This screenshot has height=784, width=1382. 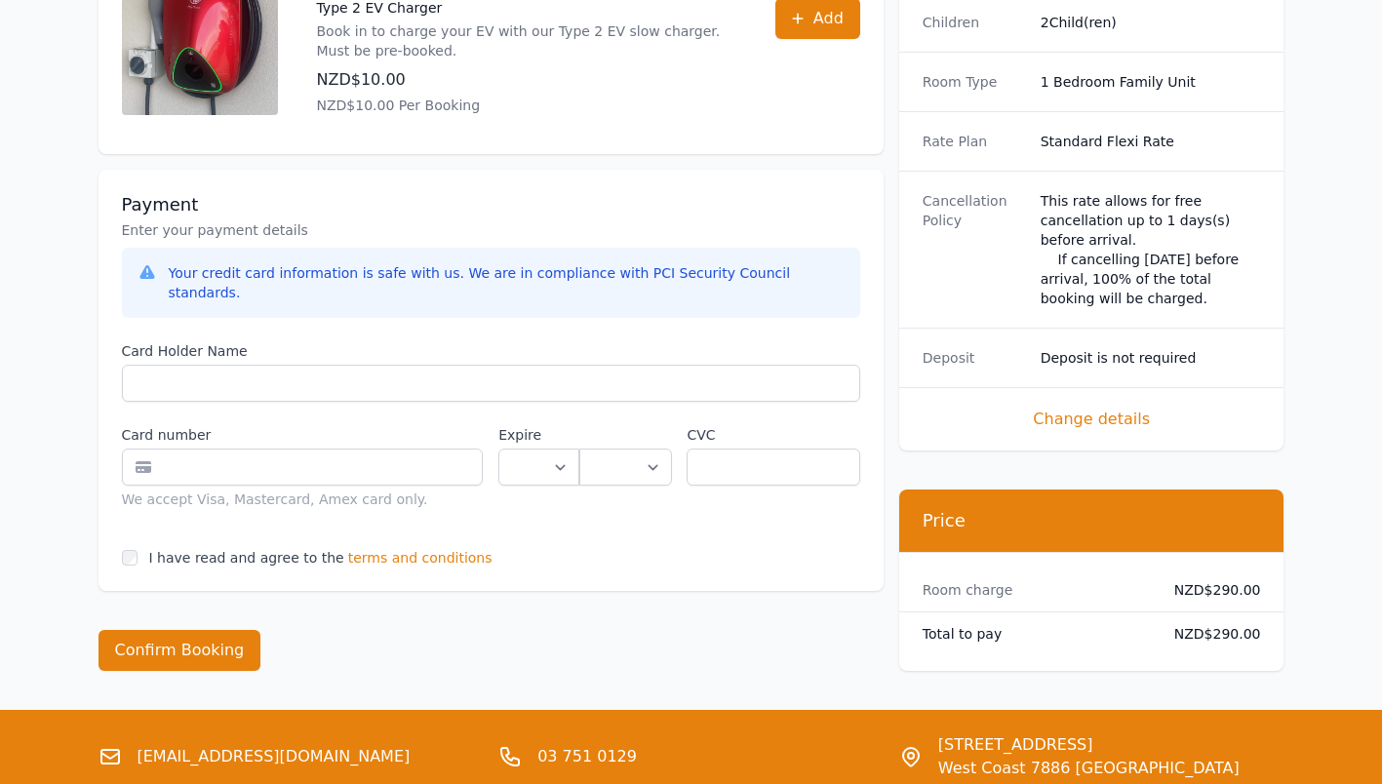 I want to click on dt: Total to pay, so click(x=1033, y=634).